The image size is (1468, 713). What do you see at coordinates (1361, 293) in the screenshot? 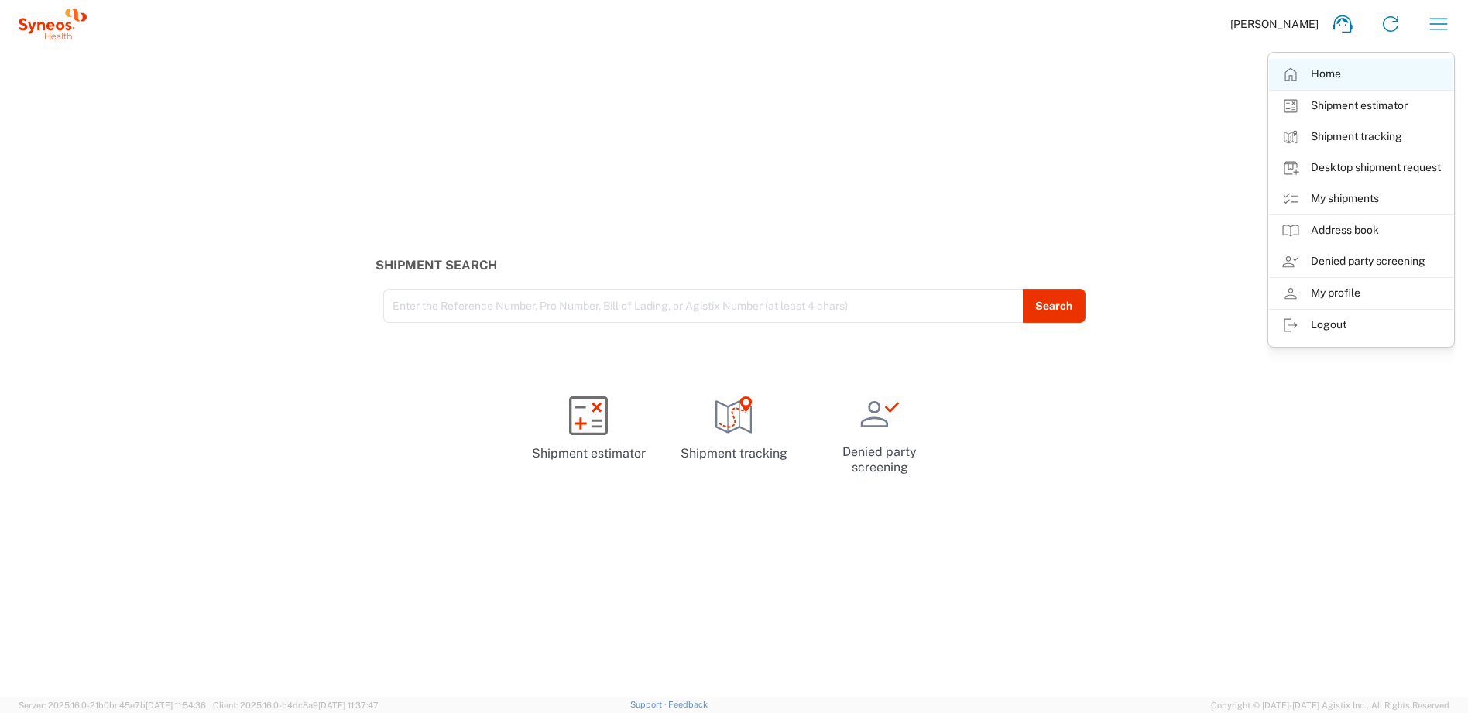
I see `a: My profile` at bounding box center [1361, 293].